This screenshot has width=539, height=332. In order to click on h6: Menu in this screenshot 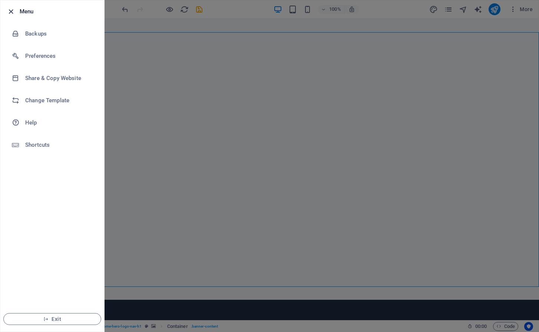, I will do `click(59, 11)`.